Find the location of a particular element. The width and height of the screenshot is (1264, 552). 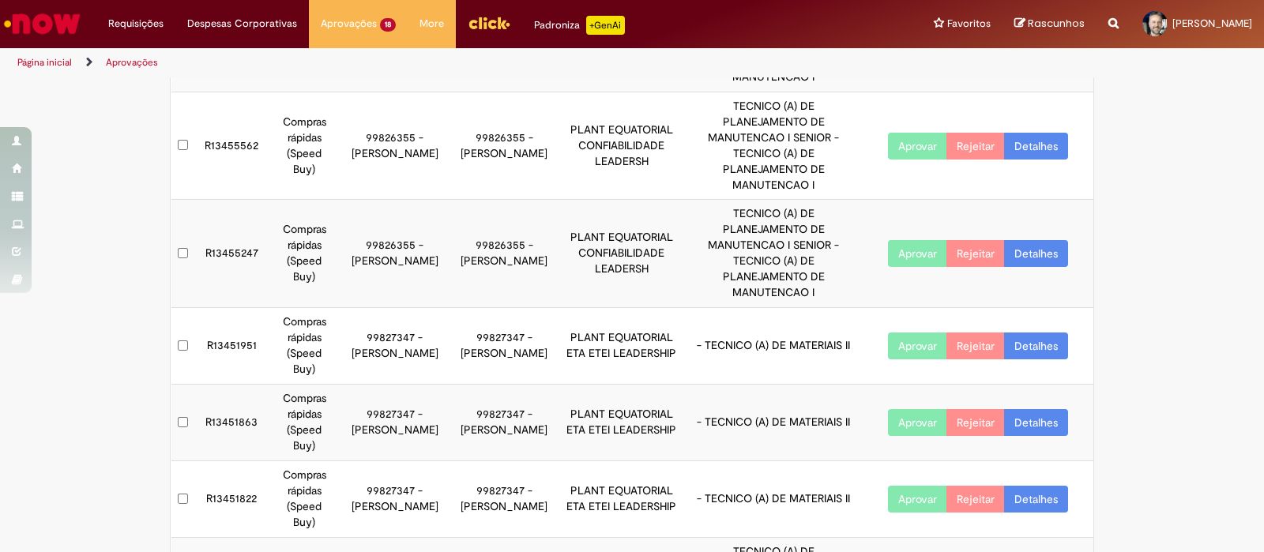

td: R13455562 is located at coordinates (231, 145).